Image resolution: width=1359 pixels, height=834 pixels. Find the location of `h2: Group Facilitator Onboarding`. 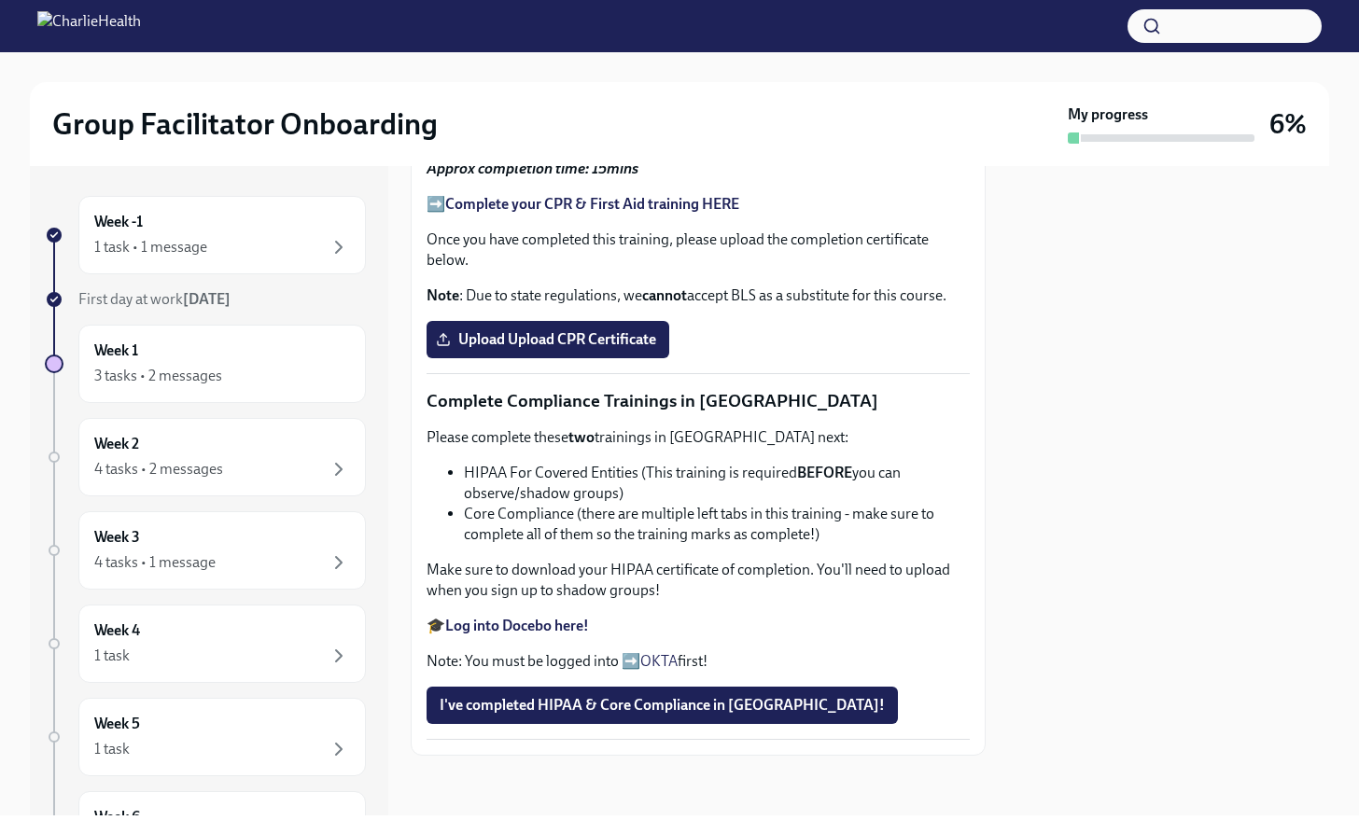

h2: Group Facilitator Onboarding is located at coordinates (244, 124).